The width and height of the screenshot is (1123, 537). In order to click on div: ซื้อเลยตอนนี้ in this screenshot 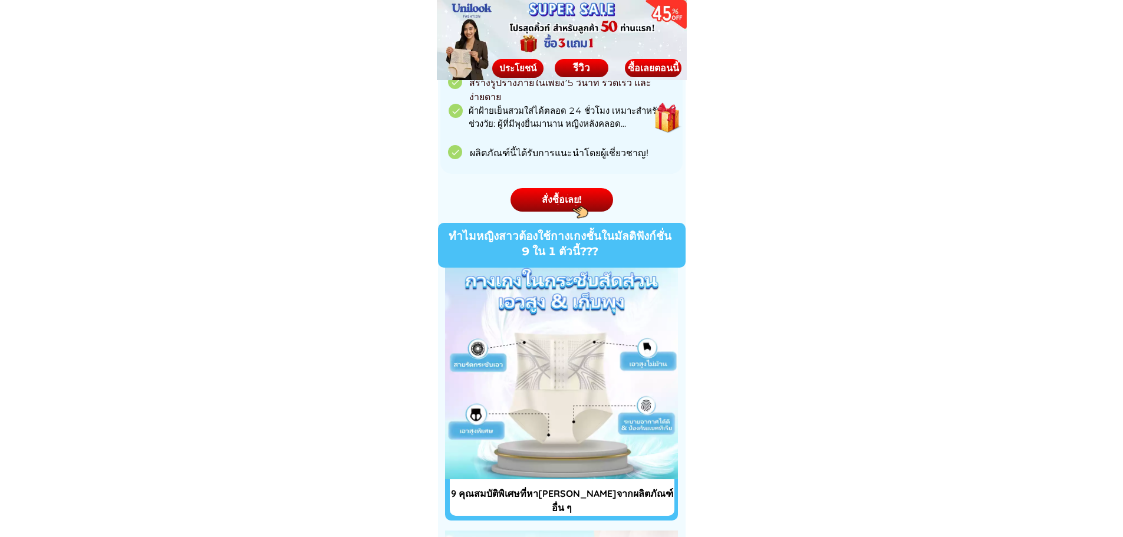, I will do `click(653, 68)`.